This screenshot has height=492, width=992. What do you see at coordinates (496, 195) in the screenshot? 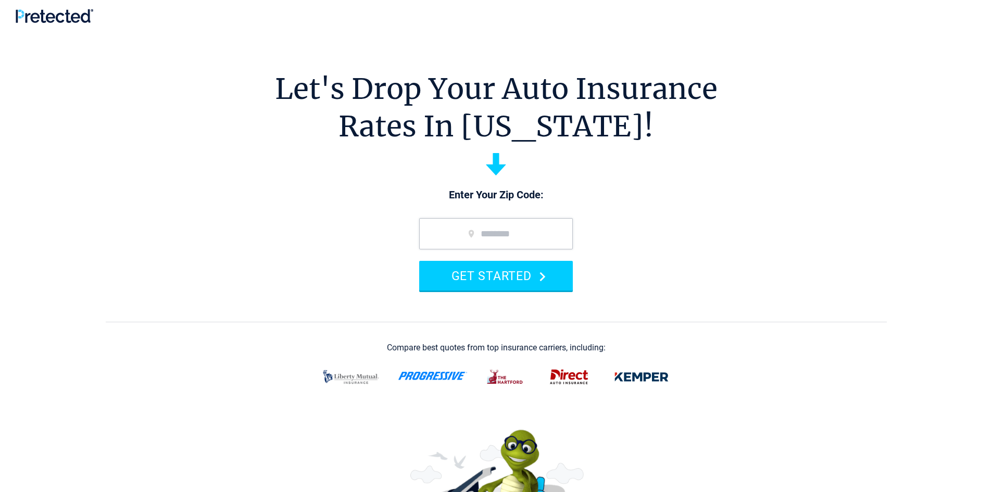
I see `p: Enter Your Zip Code:` at bounding box center [496, 195].